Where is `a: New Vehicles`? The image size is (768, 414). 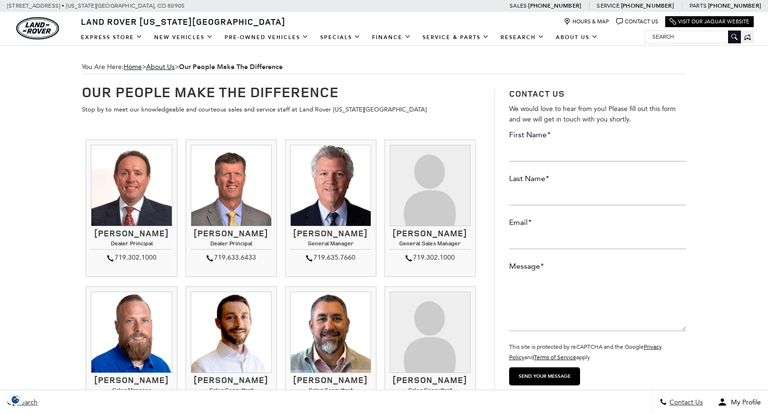 a: New Vehicles is located at coordinates (184, 37).